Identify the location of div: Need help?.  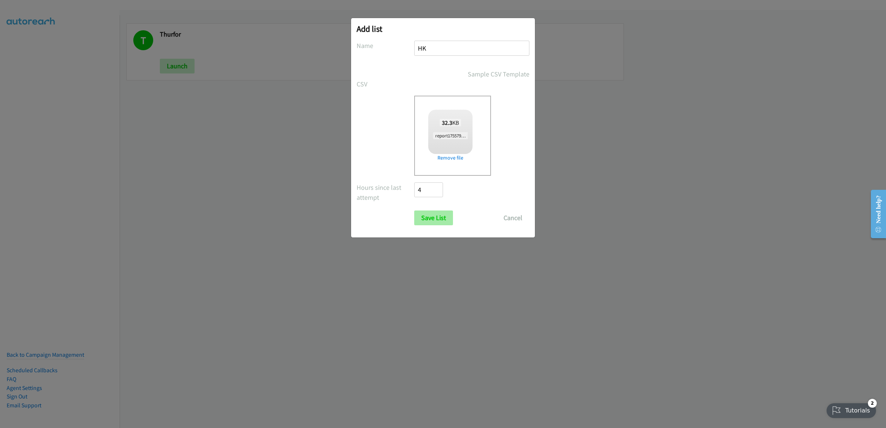
(13, 25).